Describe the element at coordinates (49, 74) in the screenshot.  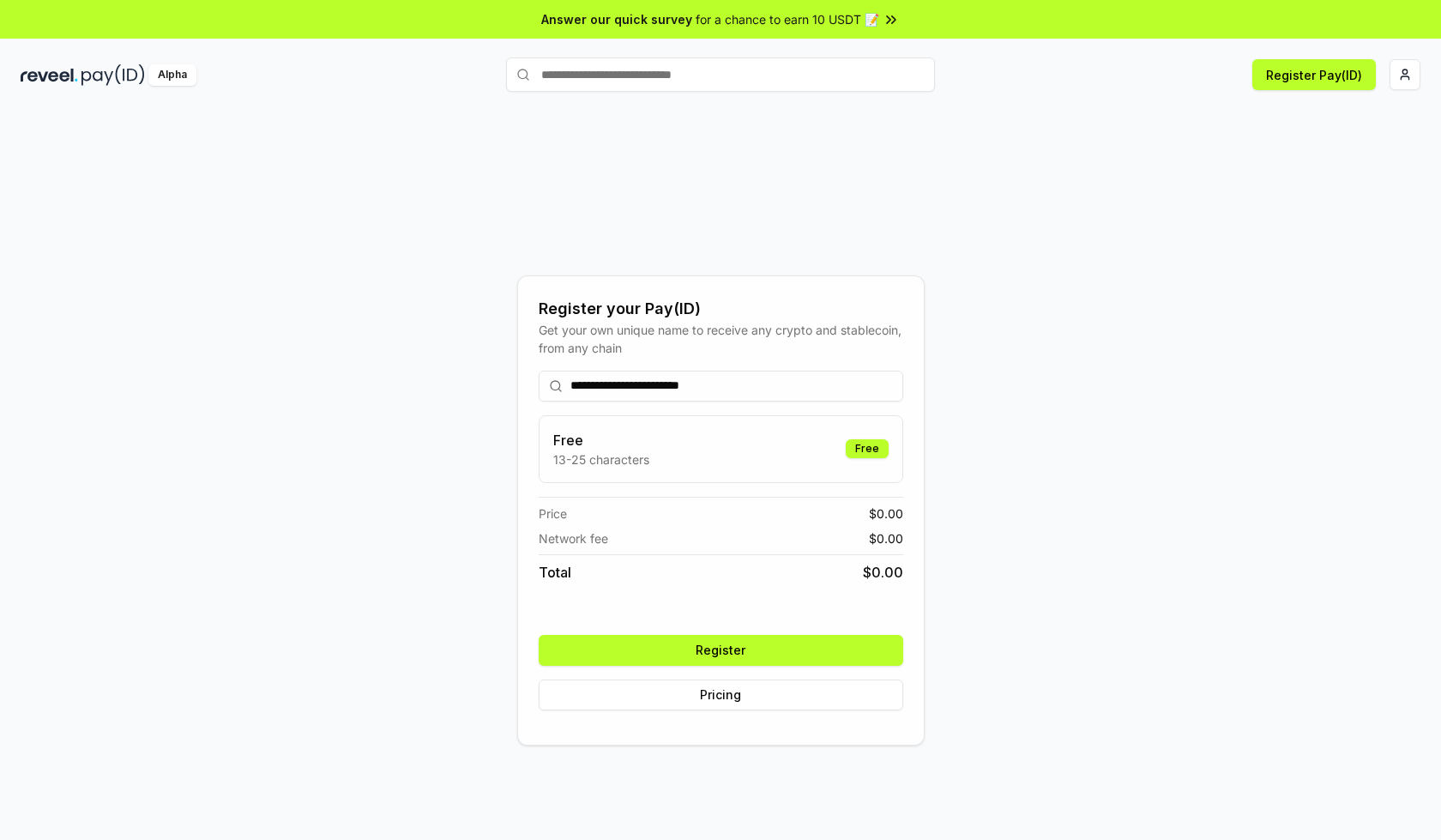
I see `img: reveel_dark` at that location.